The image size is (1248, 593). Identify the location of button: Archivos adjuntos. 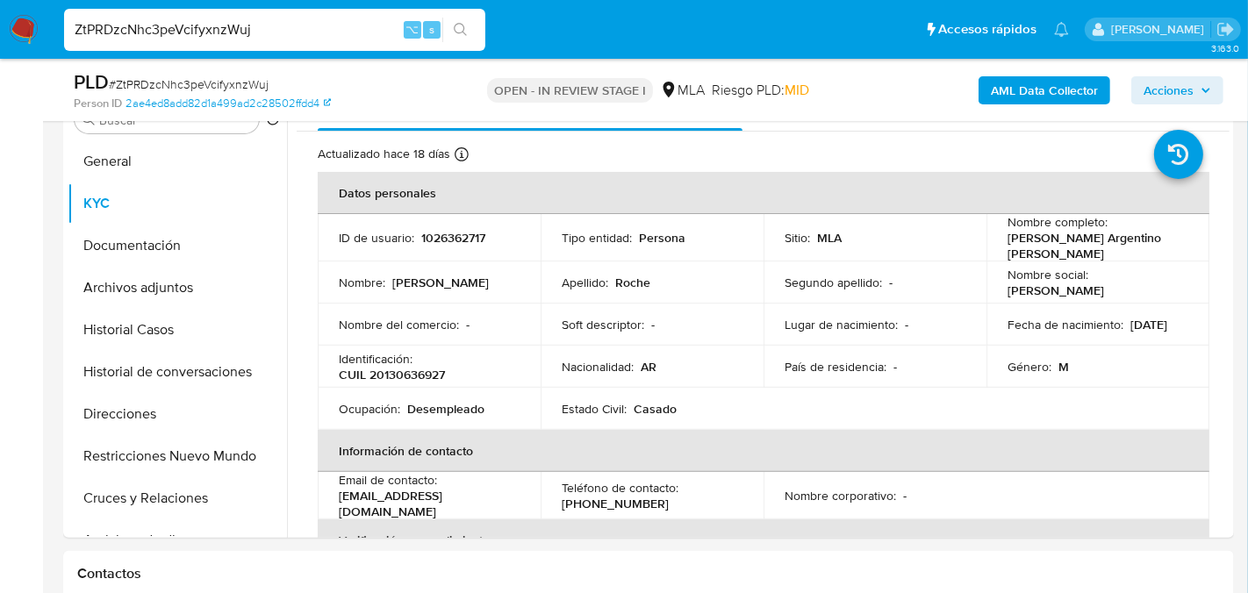
(177, 288).